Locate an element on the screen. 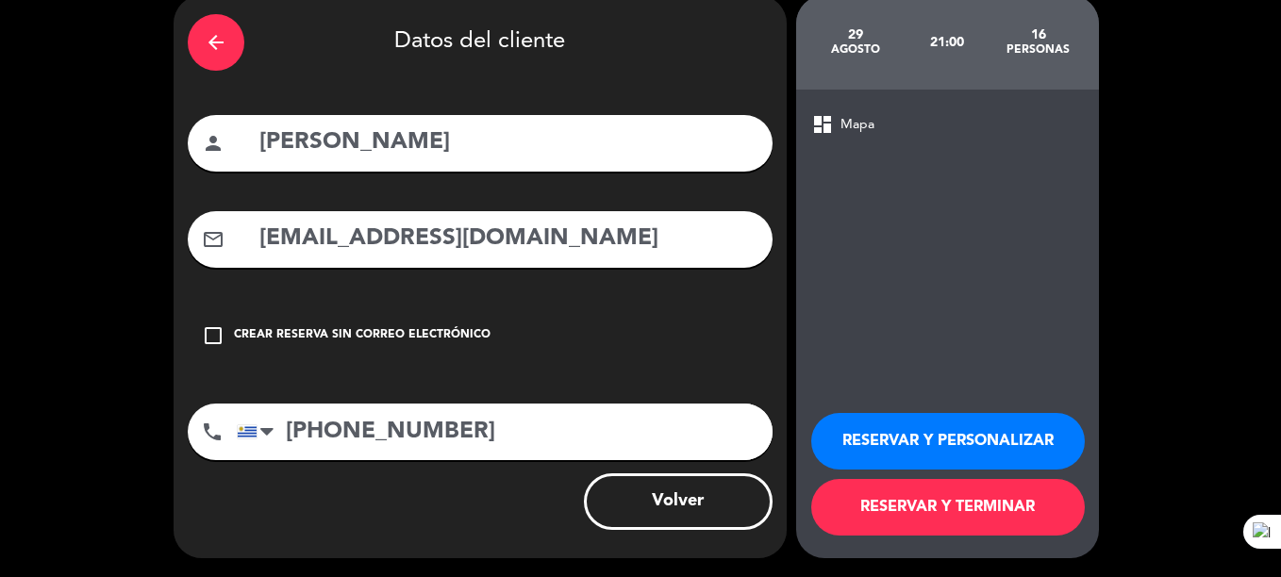 This screenshot has height=577, width=1281. div: personas is located at coordinates (1037, 50).